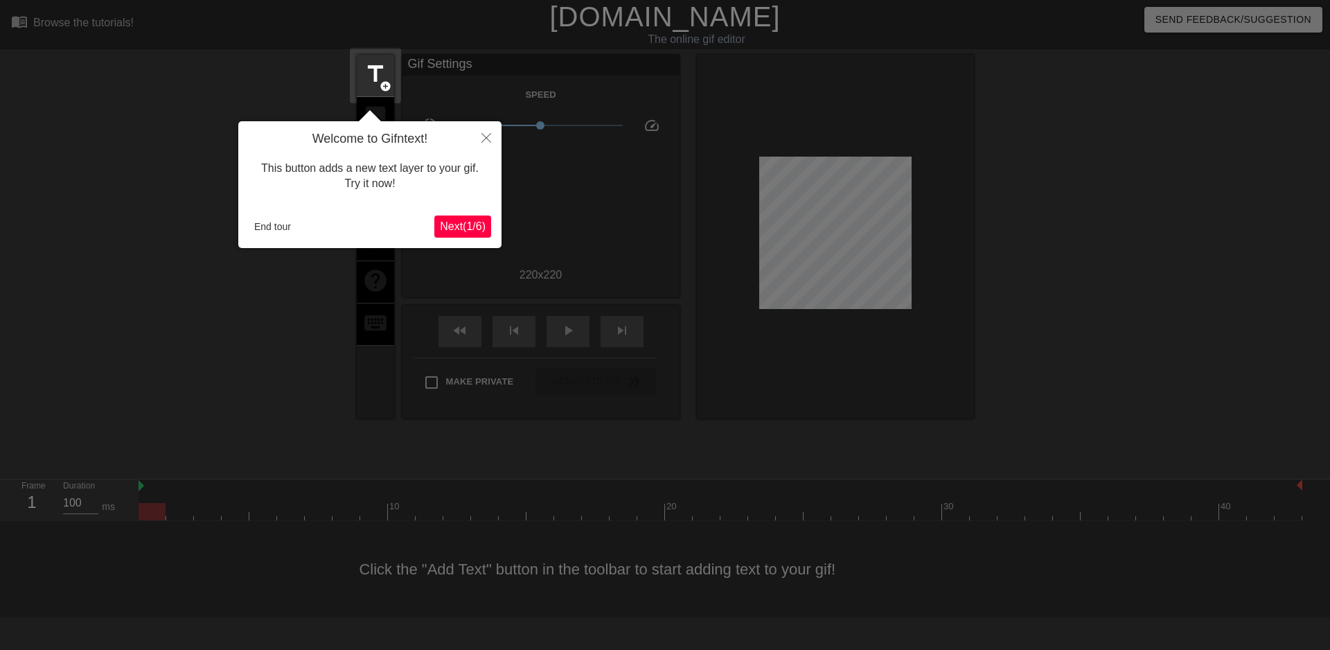 The height and width of the screenshot is (650, 1330). I want to click on button: Next, so click(463, 227).